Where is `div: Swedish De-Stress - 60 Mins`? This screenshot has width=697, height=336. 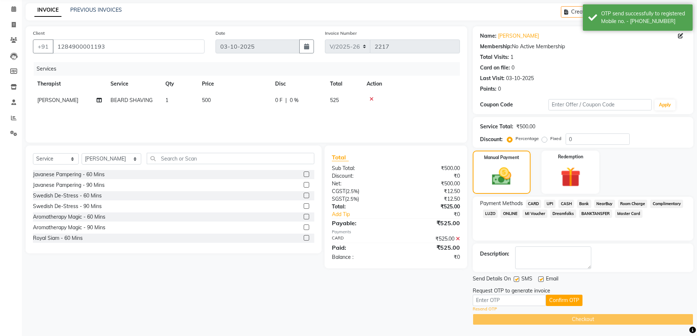
div: Swedish De-Stress - 60 Mins is located at coordinates (67, 196).